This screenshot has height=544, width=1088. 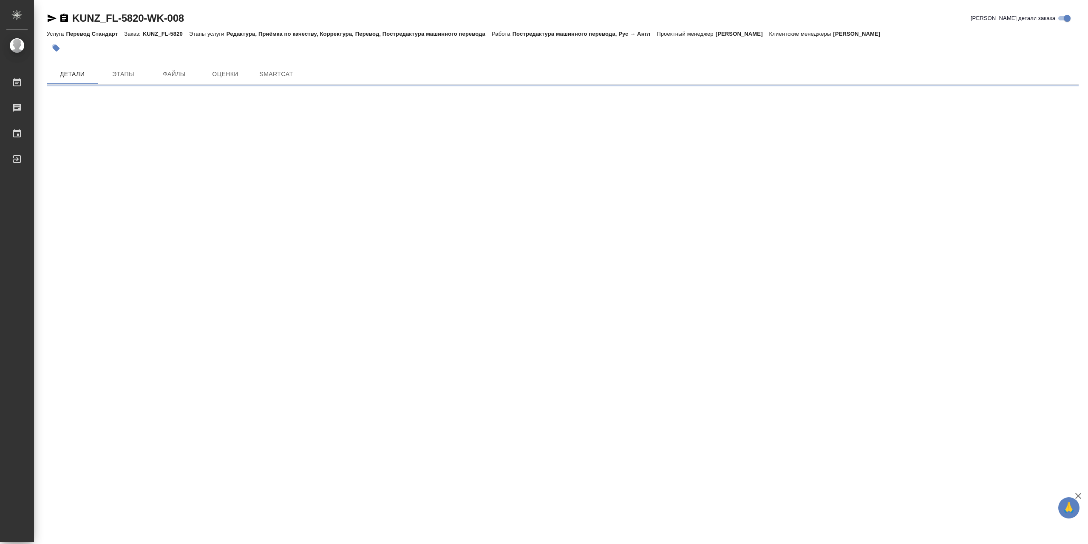 What do you see at coordinates (56, 48) in the screenshot?
I see `button: Добавить тэг` at bounding box center [56, 48].